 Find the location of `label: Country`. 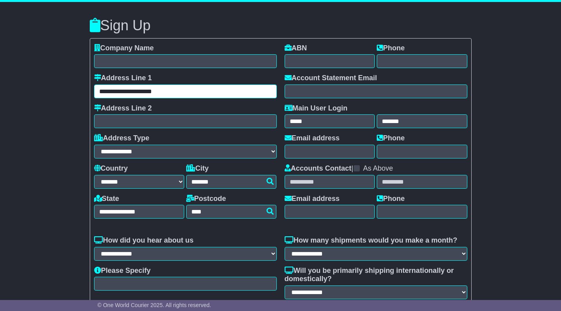

label: Country is located at coordinates (111, 169).